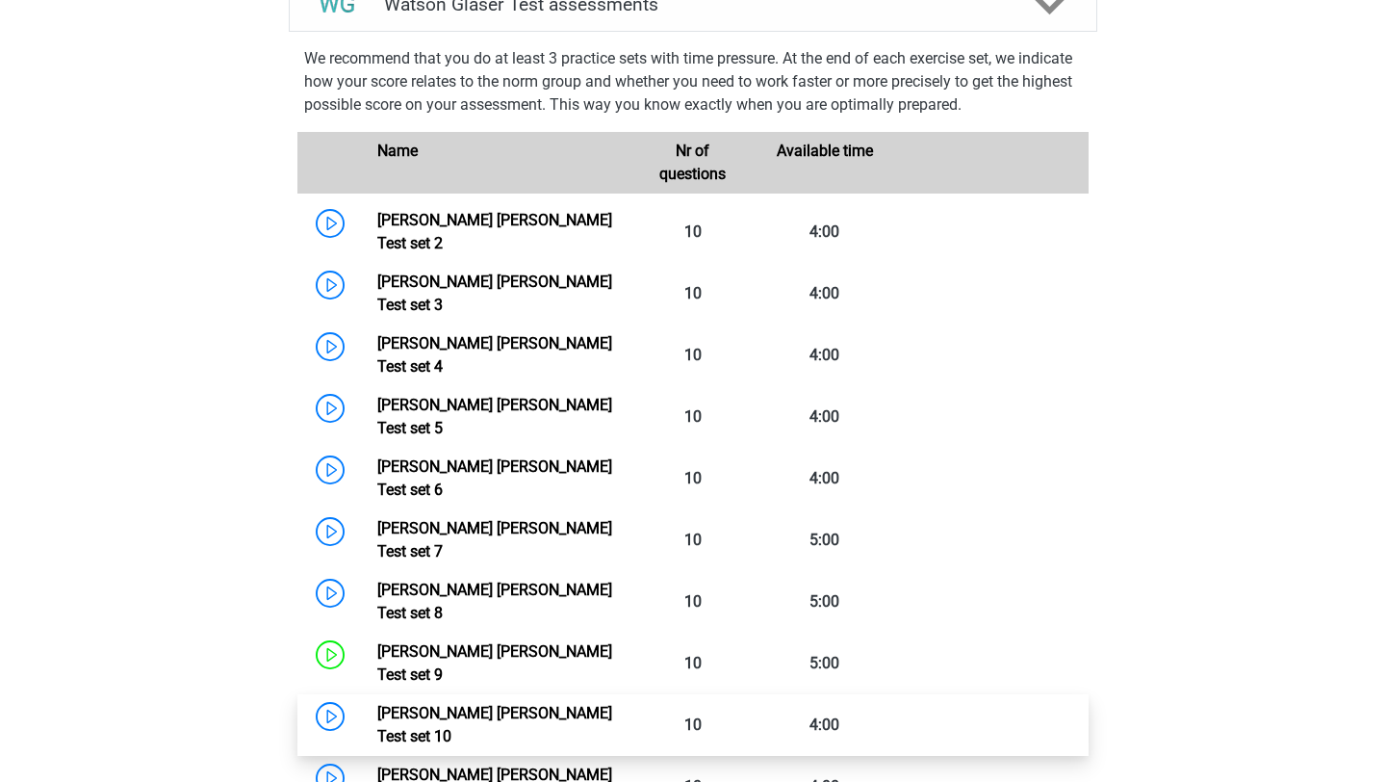 The width and height of the screenshot is (1386, 782). Describe the element at coordinates (692, 163) in the screenshot. I see `div: Nr of questions` at that location.